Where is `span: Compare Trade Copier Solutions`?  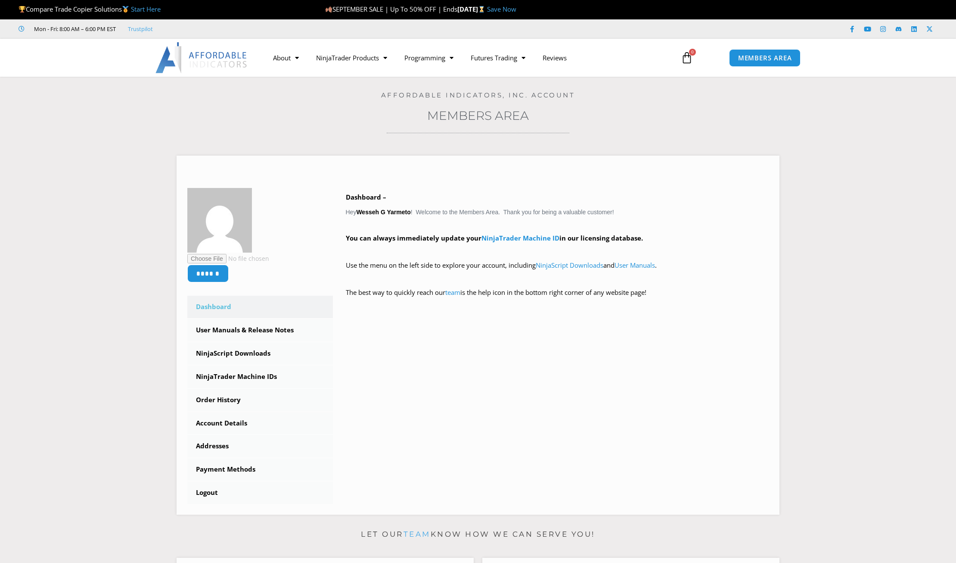
span: Compare Trade Copier Solutions is located at coordinates (90, 9).